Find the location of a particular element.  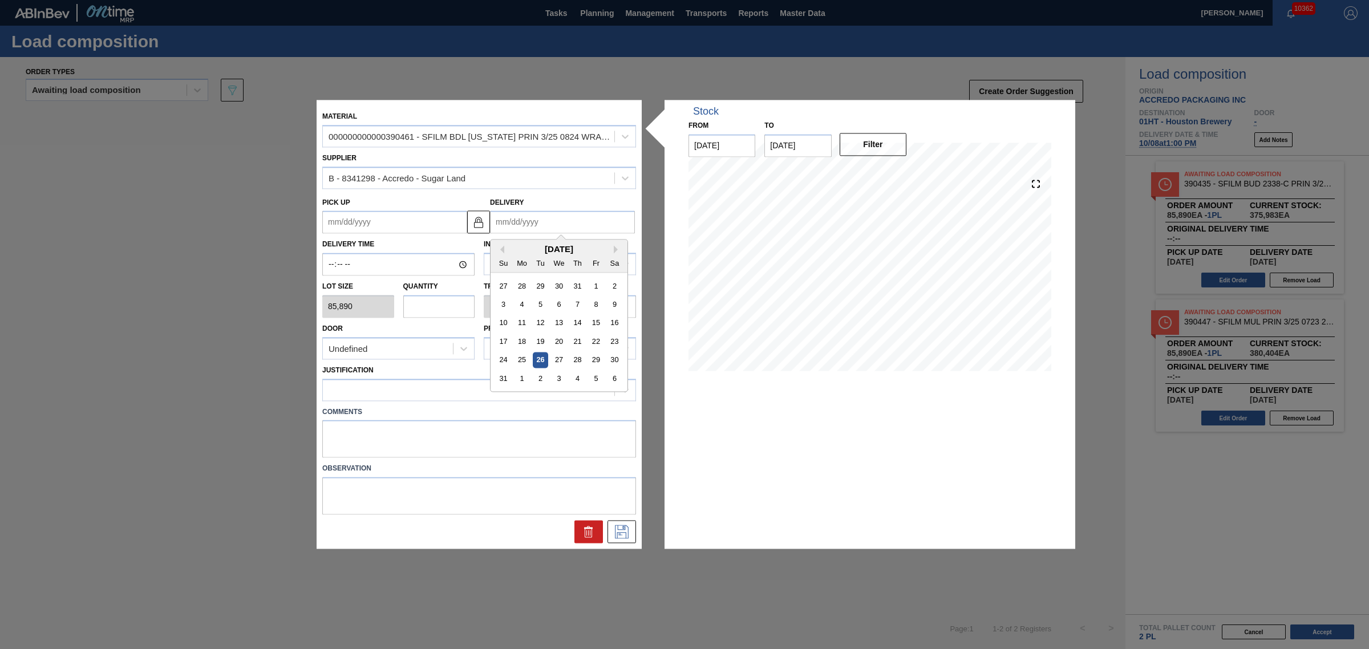

div: Mo is located at coordinates (522, 263).